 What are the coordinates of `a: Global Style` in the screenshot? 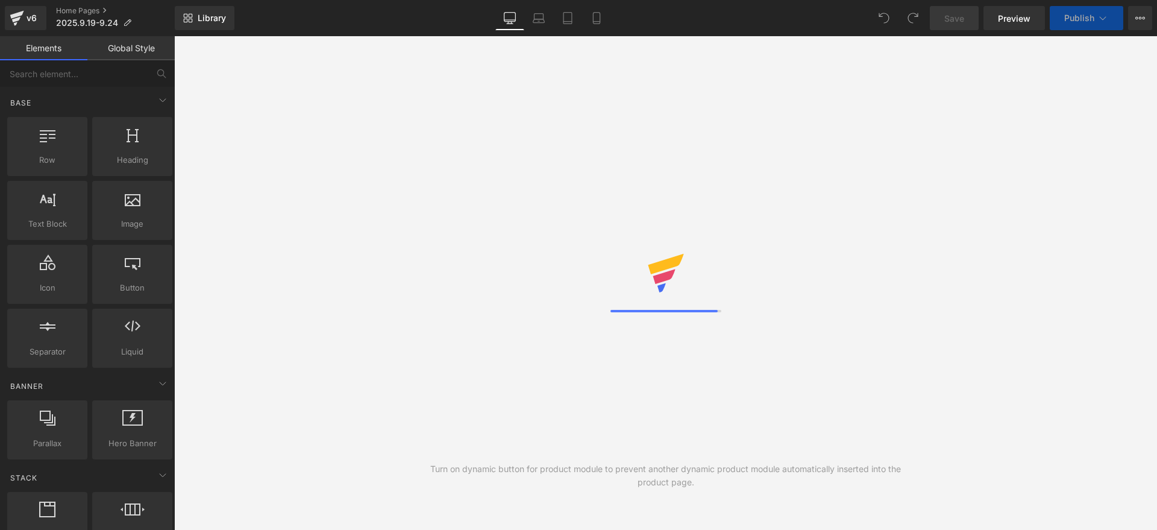 It's located at (131, 48).